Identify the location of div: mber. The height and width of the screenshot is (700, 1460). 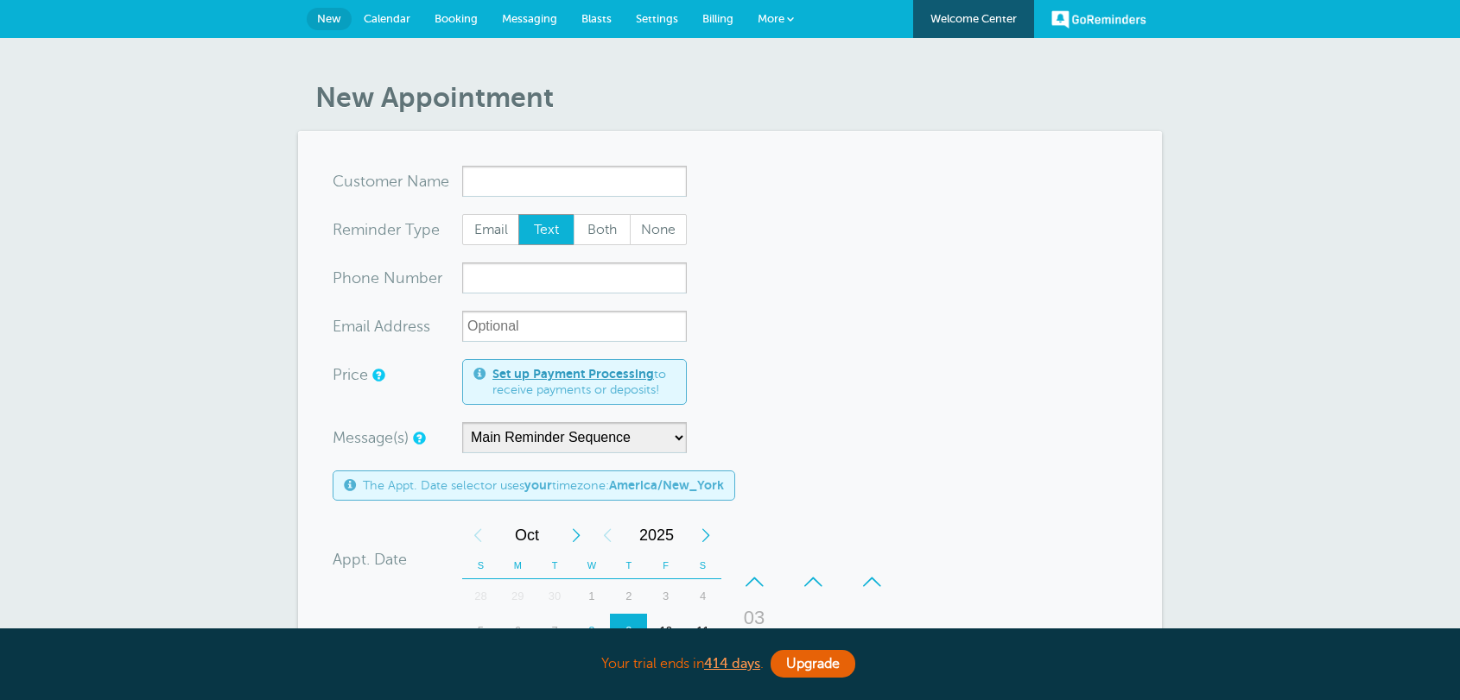
(397, 278).